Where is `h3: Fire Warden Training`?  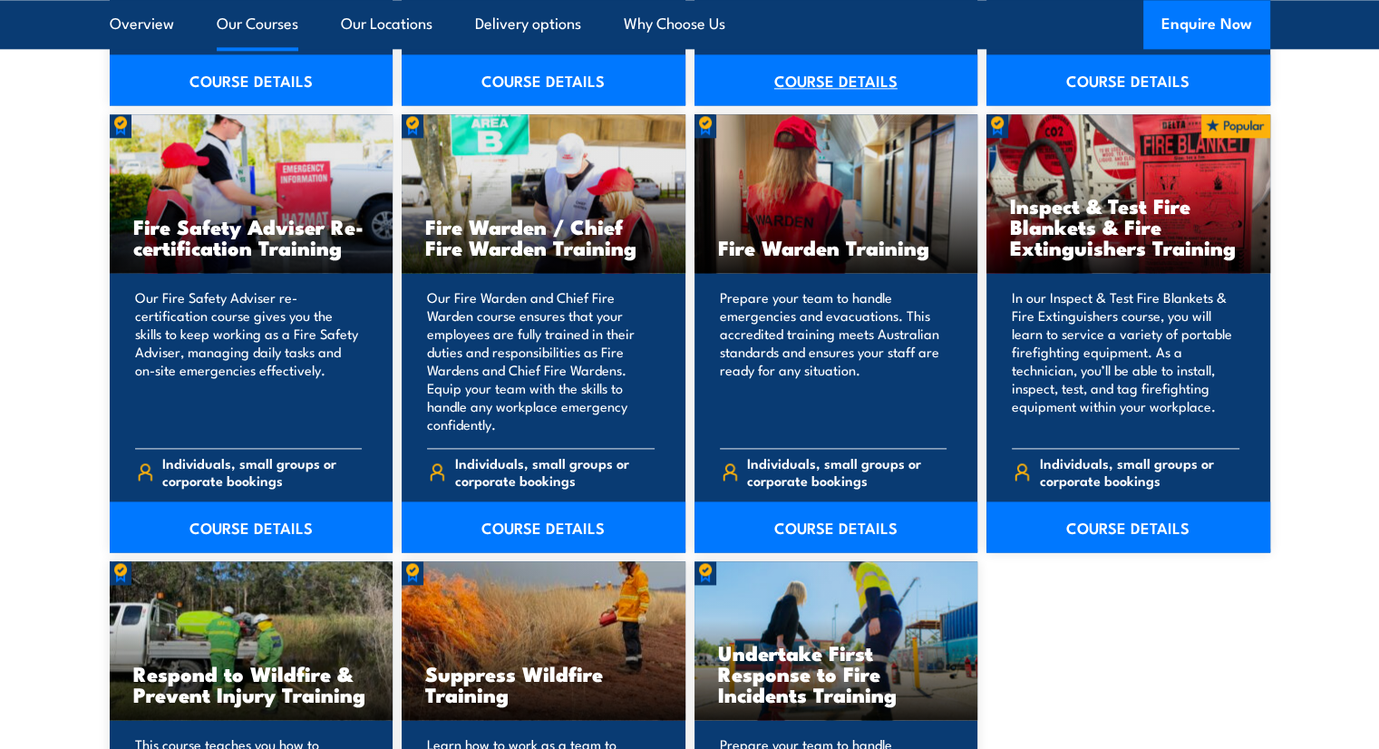 h3: Fire Warden Training is located at coordinates (836, 247).